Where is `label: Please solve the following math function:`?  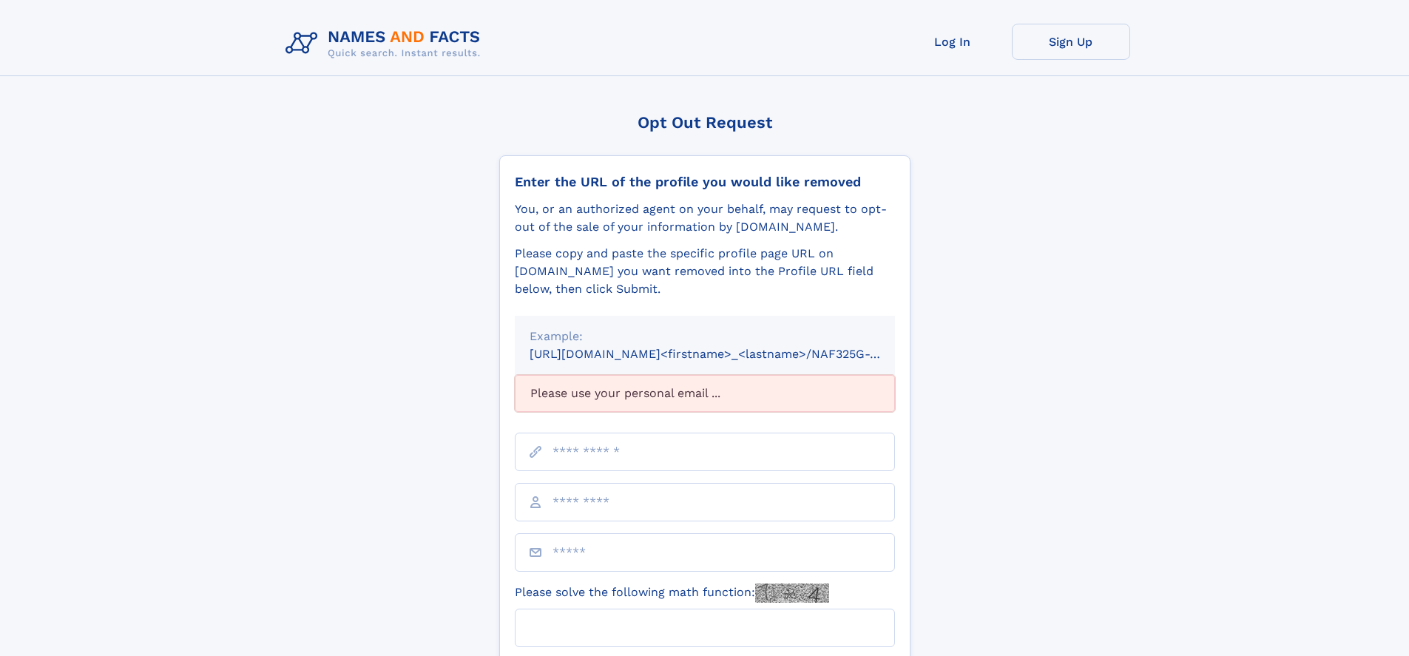
label: Please solve the following math function: is located at coordinates (672, 593).